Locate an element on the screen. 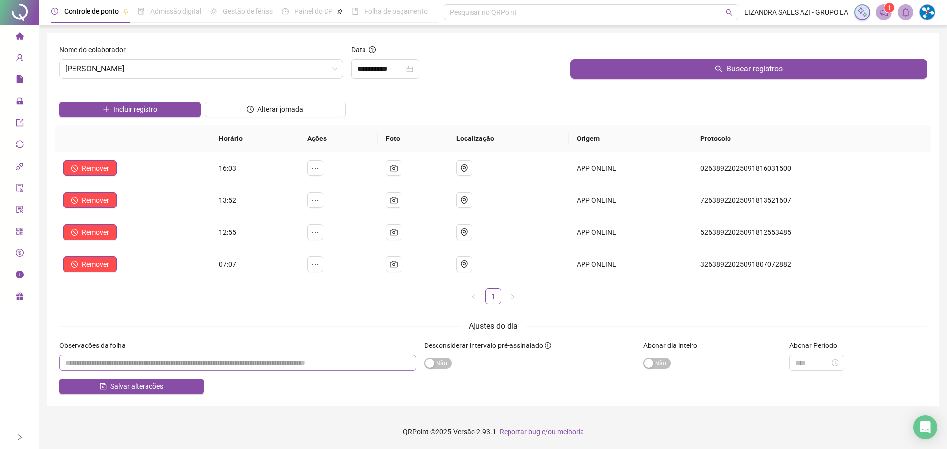 The image size is (947, 449). span: notification is located at coordinates (884, 12).